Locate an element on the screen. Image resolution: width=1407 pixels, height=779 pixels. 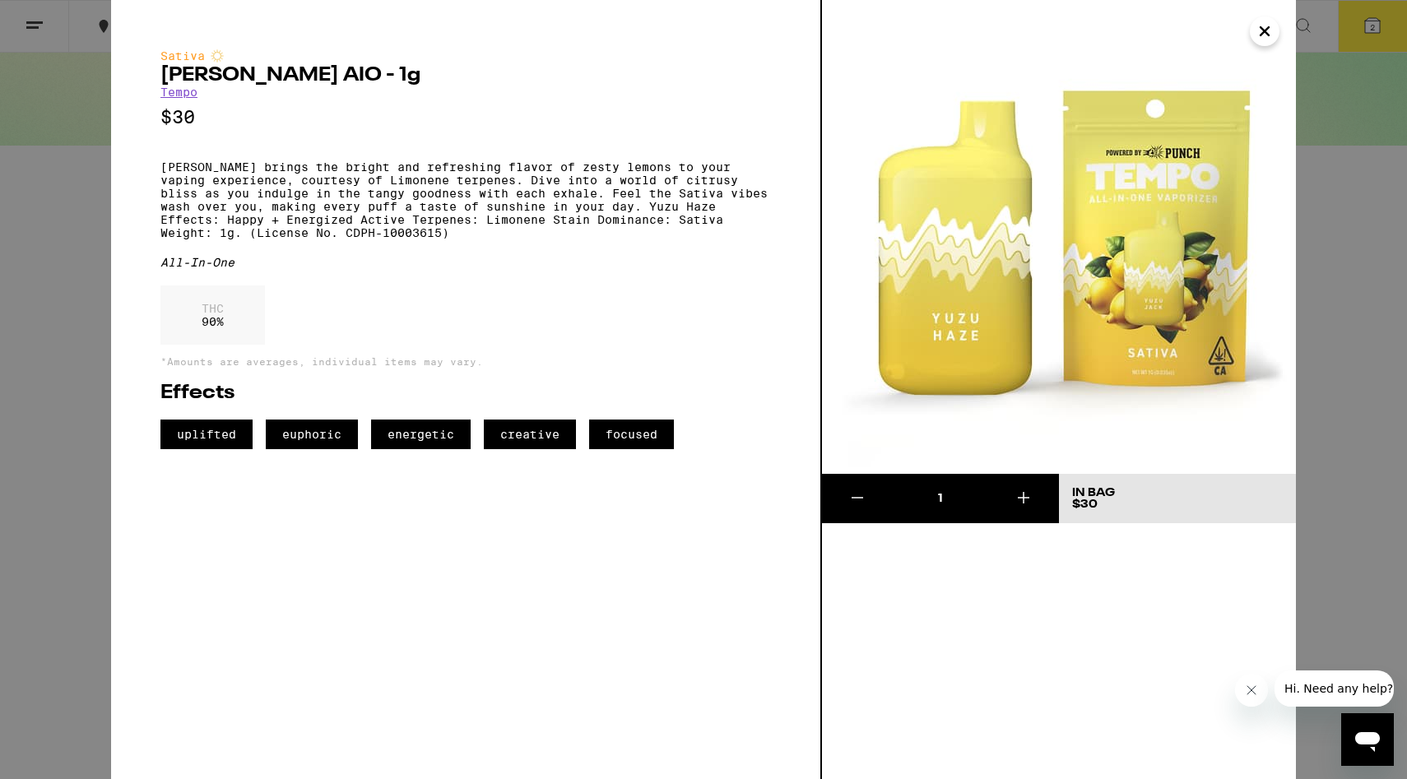
span: focused is located at coordinates (631, 434).